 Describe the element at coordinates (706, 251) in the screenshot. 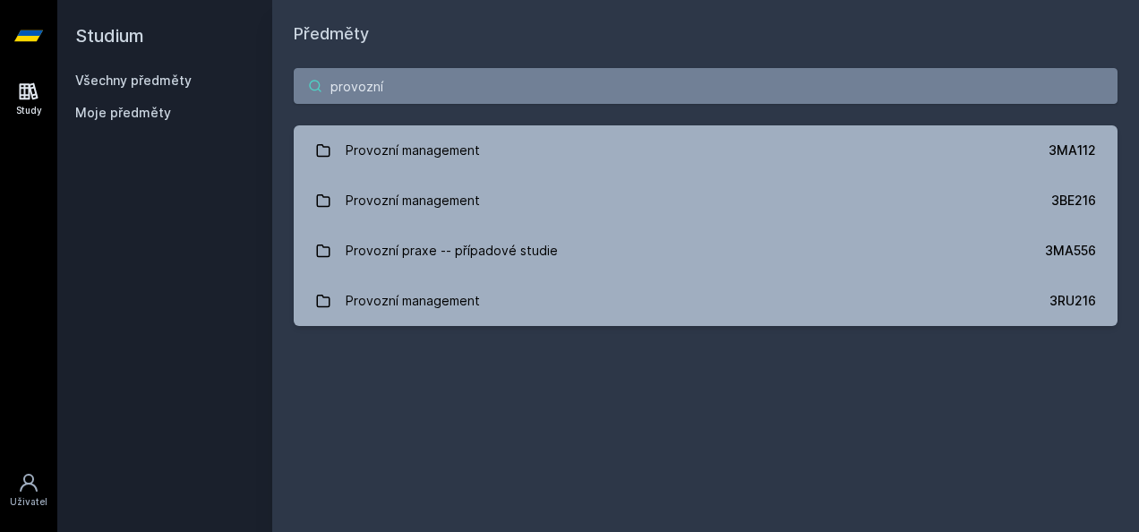

I see `a: Provozní praxe -- případové studie 3MA556` at that location.